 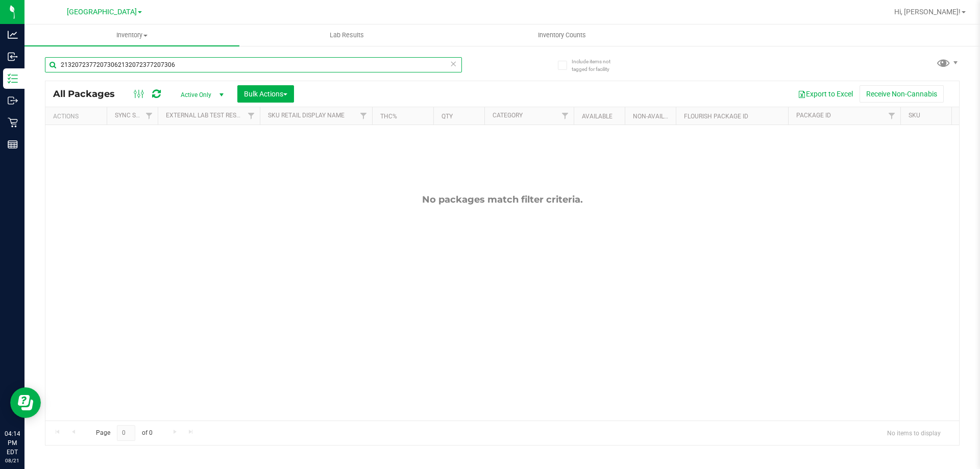 What do you see at coordinates (914, 433) in the screenshot?
I see `span: No items to display` at bounding box center [914, 433].